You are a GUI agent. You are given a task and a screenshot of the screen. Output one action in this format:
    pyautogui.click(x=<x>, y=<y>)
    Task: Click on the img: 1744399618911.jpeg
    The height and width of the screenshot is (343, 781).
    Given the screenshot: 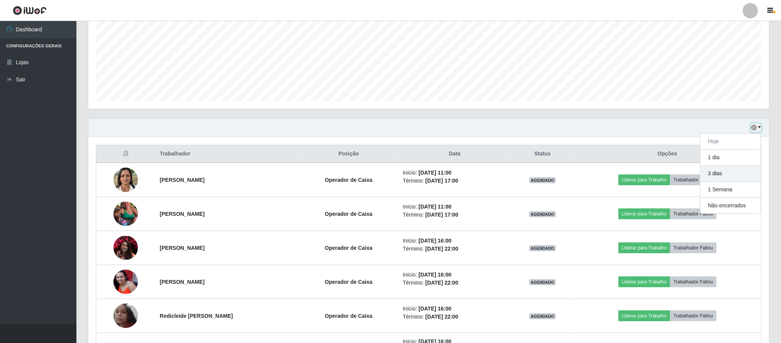 What is the action you would take?
    pyautogui.click(x=126, y=214)
    